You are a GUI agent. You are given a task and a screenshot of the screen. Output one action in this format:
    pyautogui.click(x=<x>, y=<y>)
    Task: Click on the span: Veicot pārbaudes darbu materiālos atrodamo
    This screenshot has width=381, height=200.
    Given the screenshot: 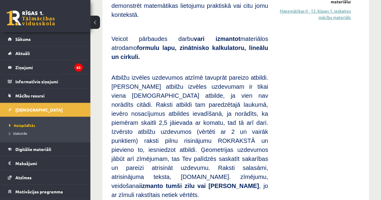 What is the action you would take?
    pyautogui.click(x=190, y=48)
    